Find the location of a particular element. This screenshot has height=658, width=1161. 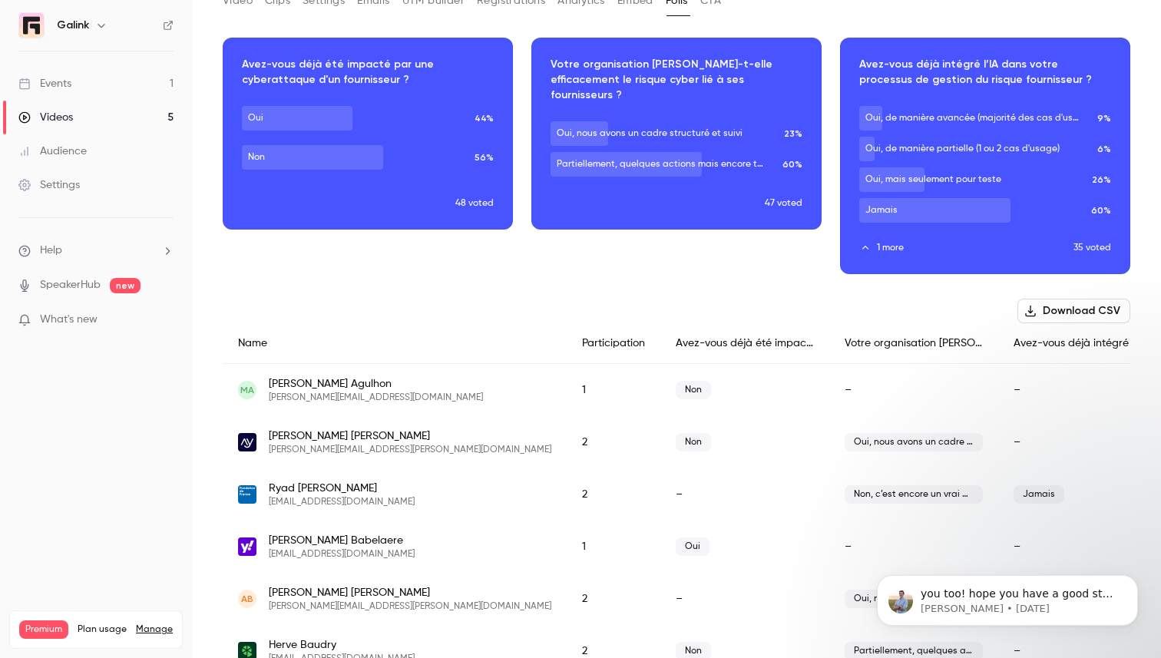

img: Profile image for Tim is located at coordinates (47, 58).